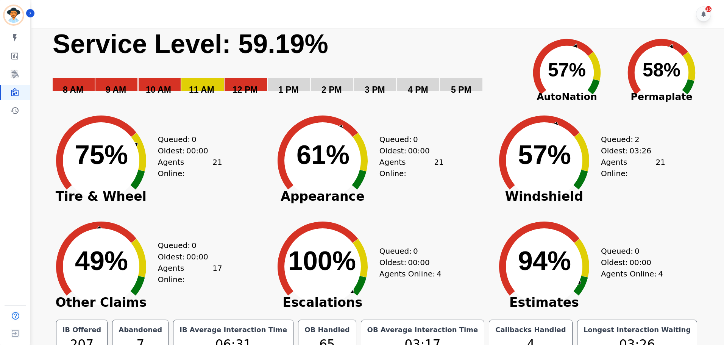 The image size is (724, 345). What do you see at coordinates (461, 90) in the screenshot?
I see `text: 5 PM` at bounding box center [461, 90].